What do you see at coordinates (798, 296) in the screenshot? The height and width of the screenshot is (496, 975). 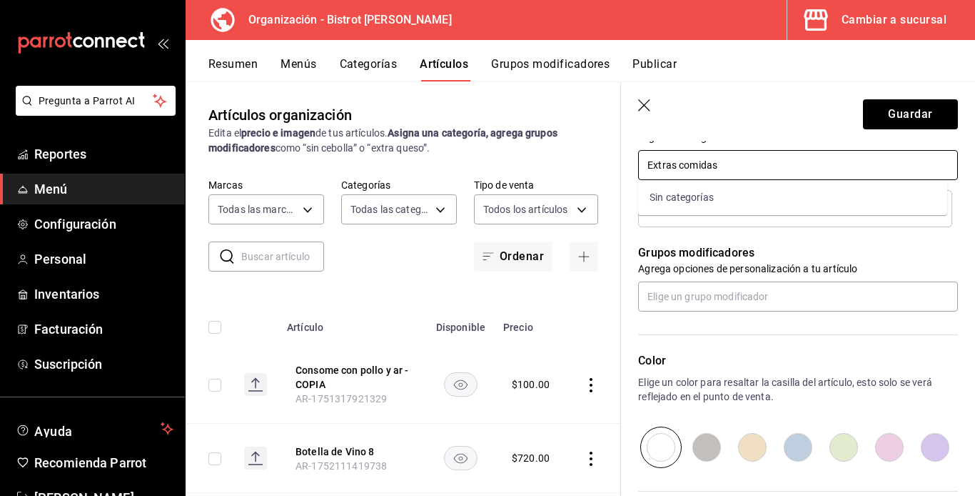 I see `input: Elige un grupo modificador` at bounding box center [798, 296].